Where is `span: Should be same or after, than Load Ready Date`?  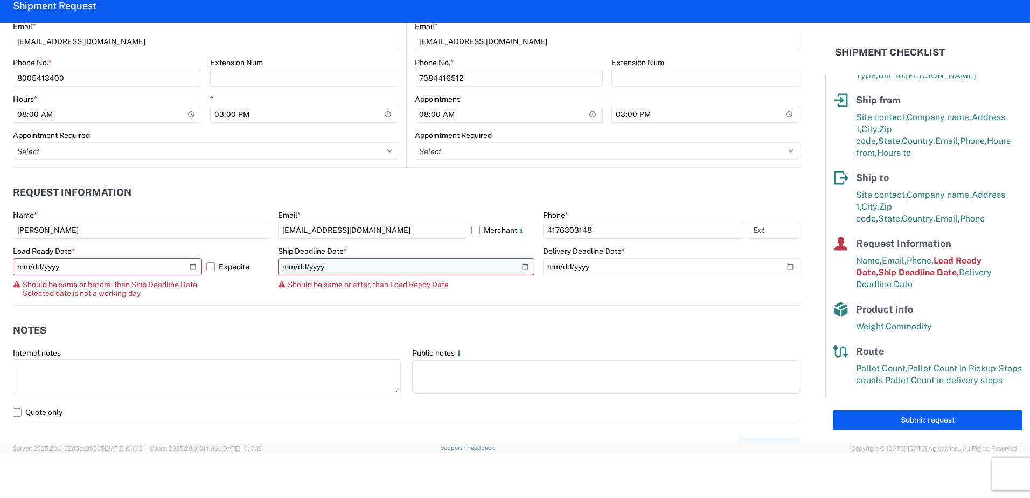
span: Should be same or after, than Load Ready Date is located at coordinates (368, 285).